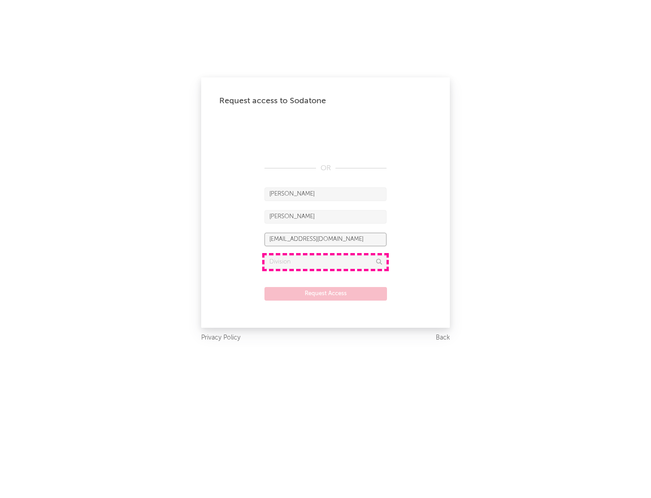 The width and height of the screenshot is (651, 498). I want to click on div: Request access to Sodatone, so click(326, 101).